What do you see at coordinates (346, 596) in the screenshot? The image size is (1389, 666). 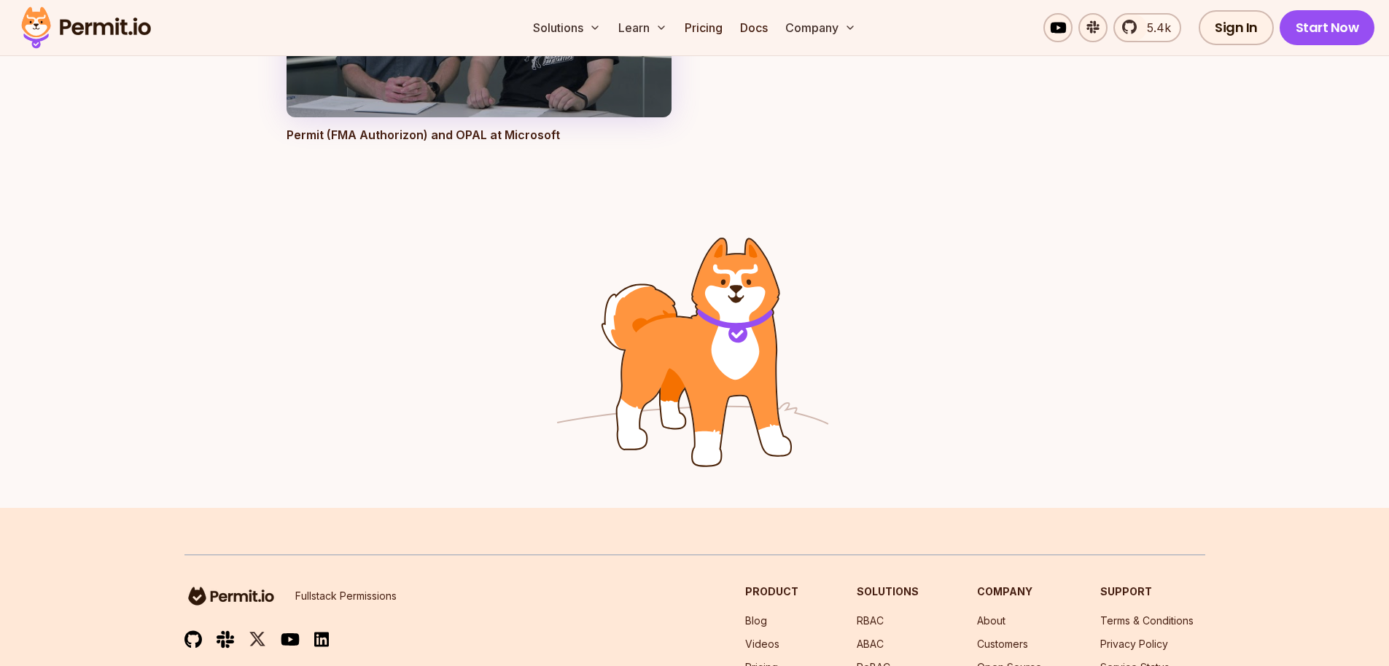 I see `p: Fullstack Permissions` at bounding box center [346, 596].